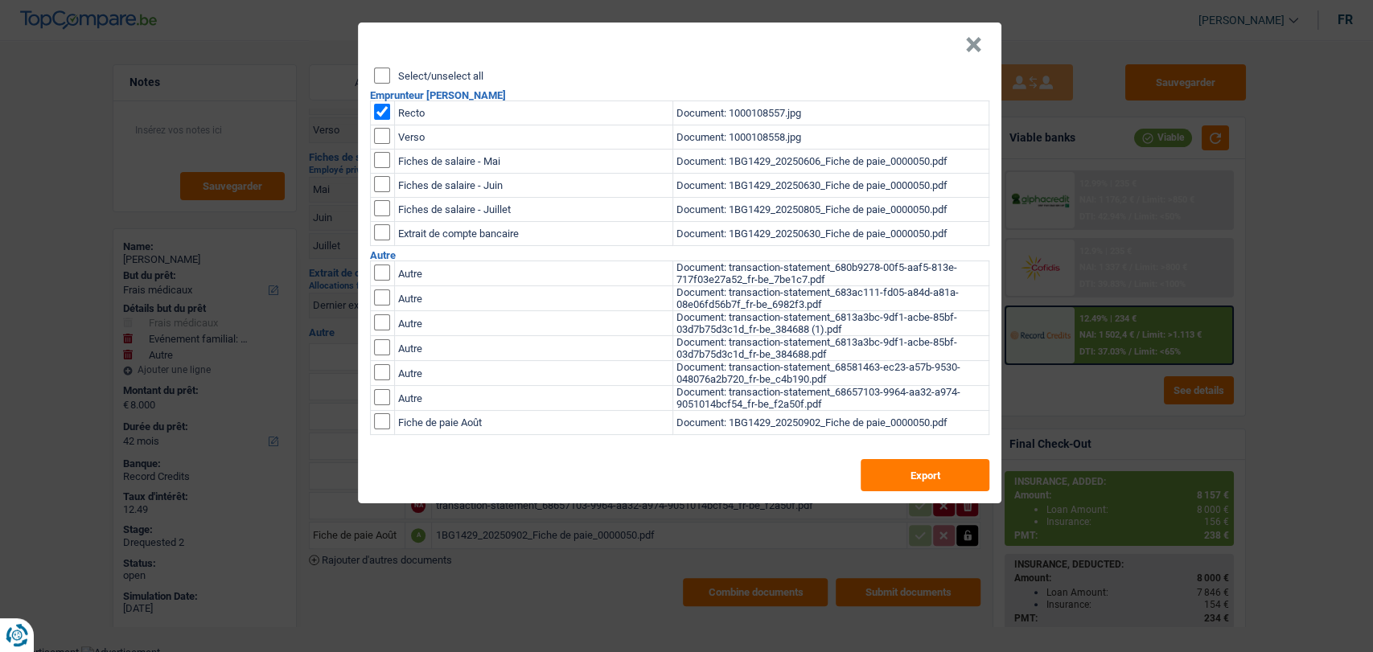 The height and width of the screenshot is (652, 1373). What do you see at coordinates (534, 162) in the screenshot?
I see `td: Fiches de salaire - Mai` at bounding box center [534, 162].